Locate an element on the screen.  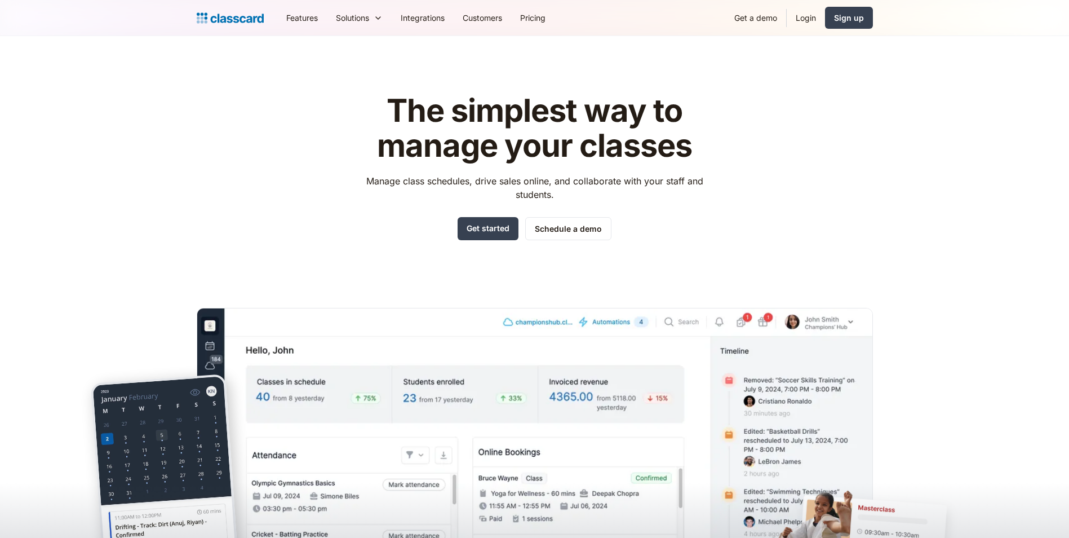
a: Sign up is located at coordinates (849, 17).